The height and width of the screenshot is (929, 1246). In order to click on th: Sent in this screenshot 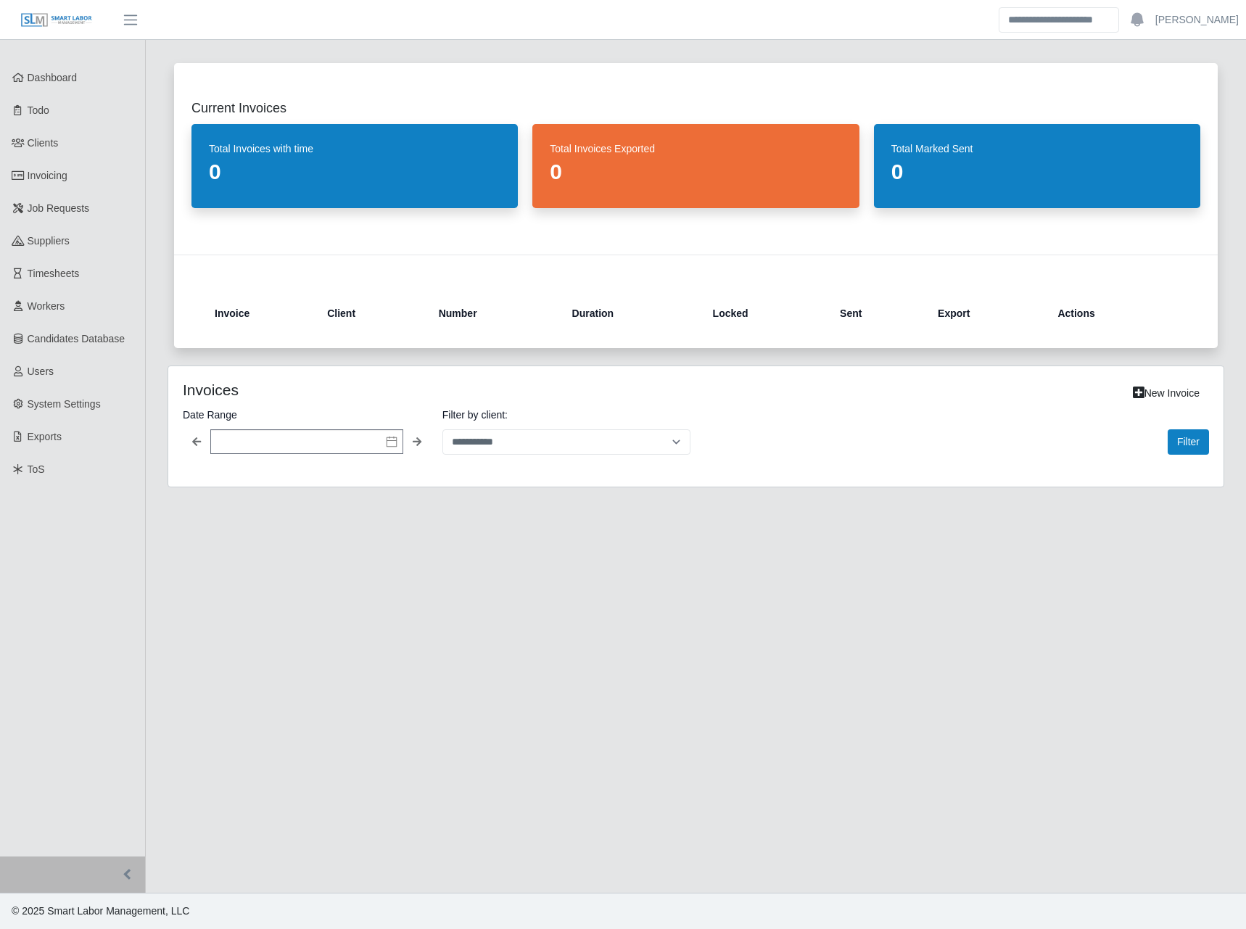, I will do `click(877, 313)`.